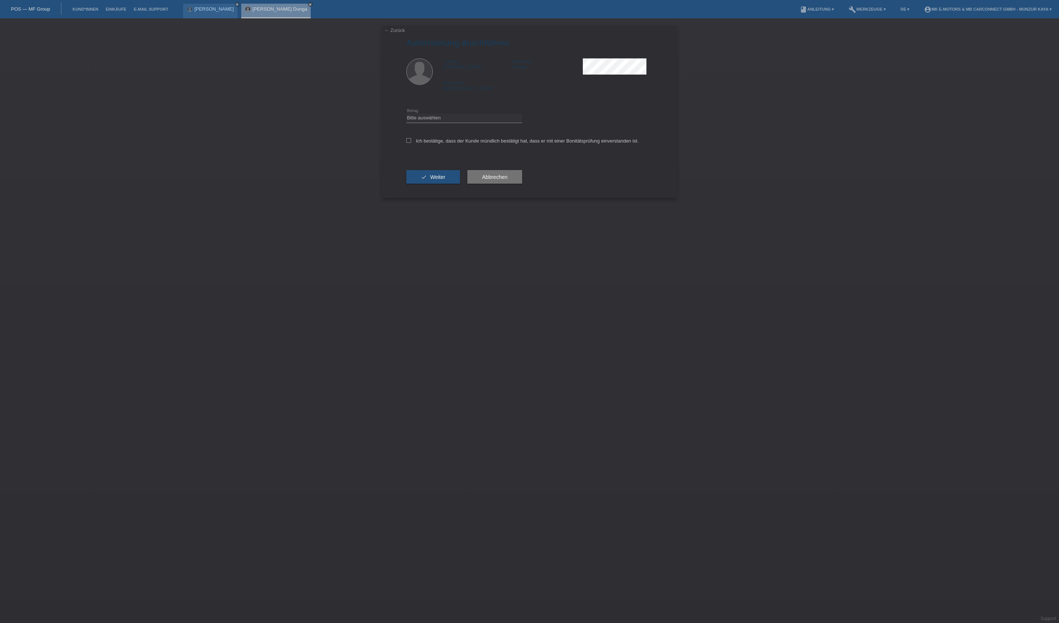 The image size is (1059, 623). Describe the element at coordinates (494, 177) in the screenshot. I see `button: Abbrechen` at that location.